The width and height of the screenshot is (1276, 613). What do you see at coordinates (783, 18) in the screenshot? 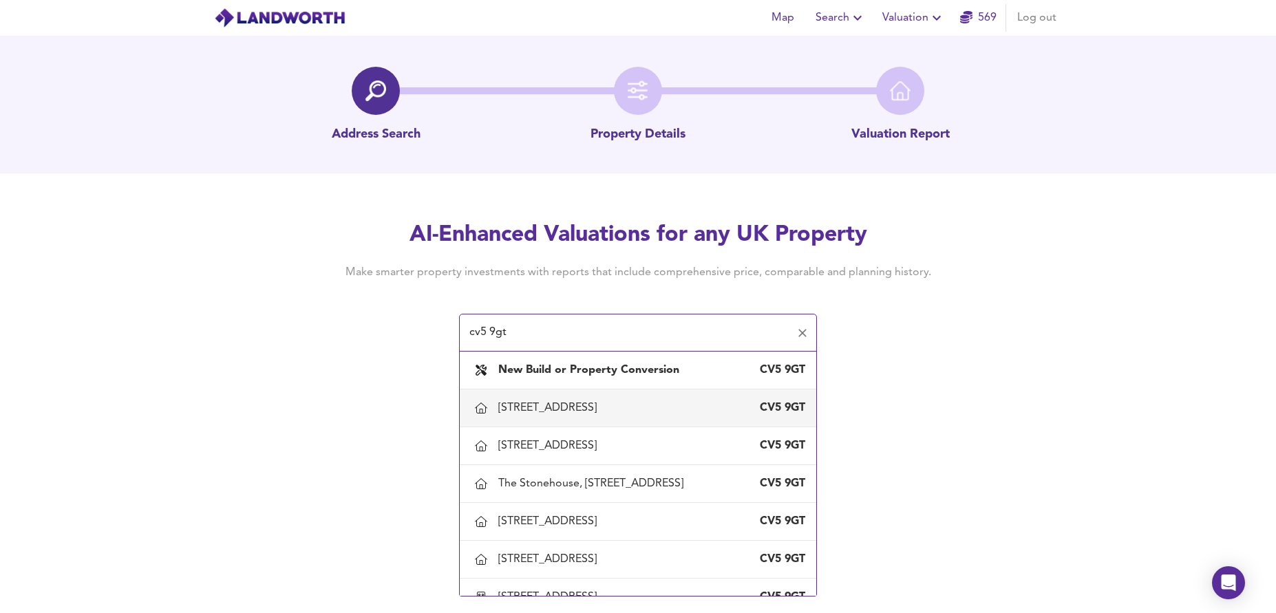
I see `button: Map` at bounding box center [783, 18].